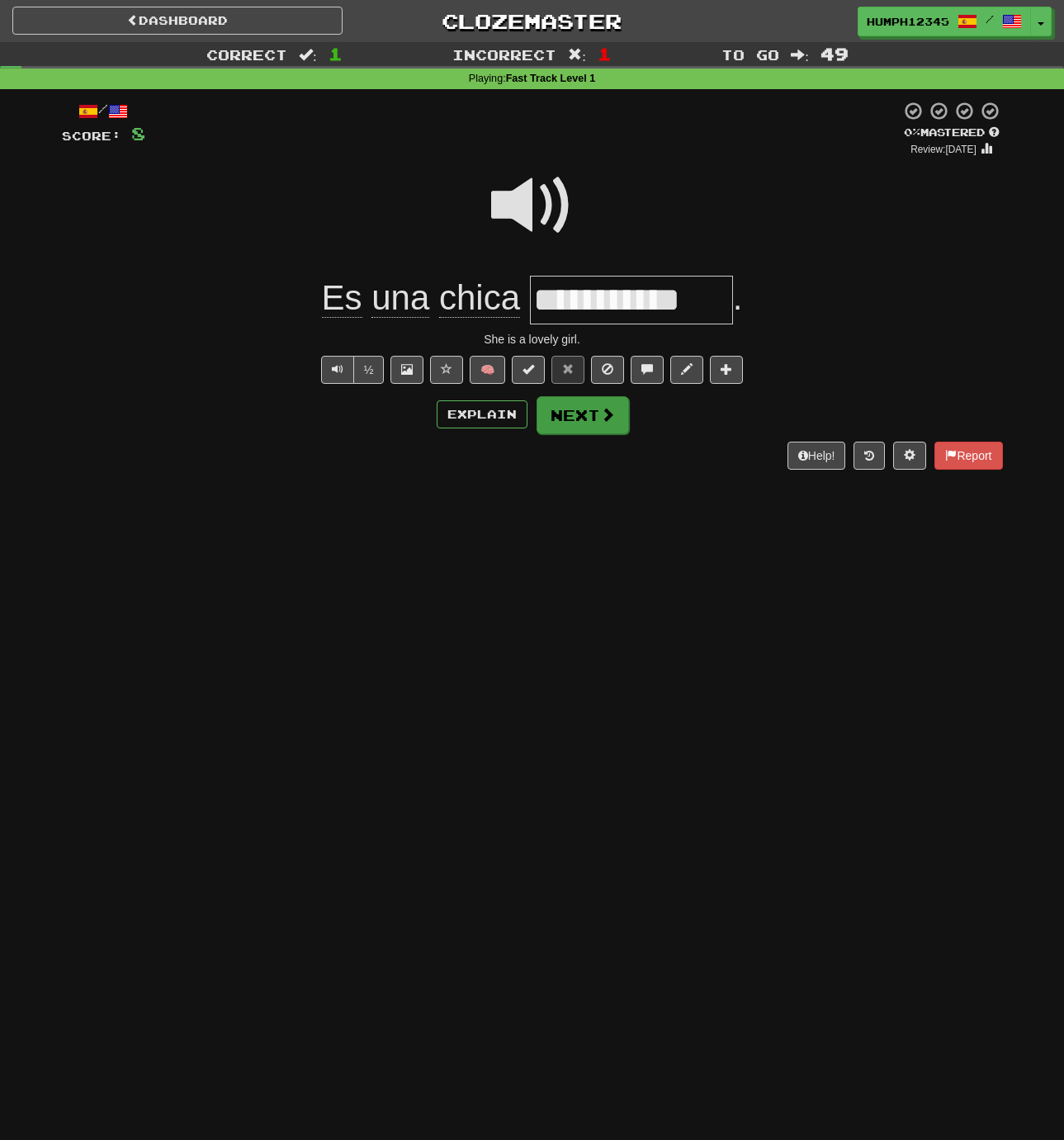 This screenshot has width=1064, height=1140. What do you see at coordinates (550, 78) in the screenshot?
I see `strong: Fast Track Level 1` at bounding box center [550, 78].